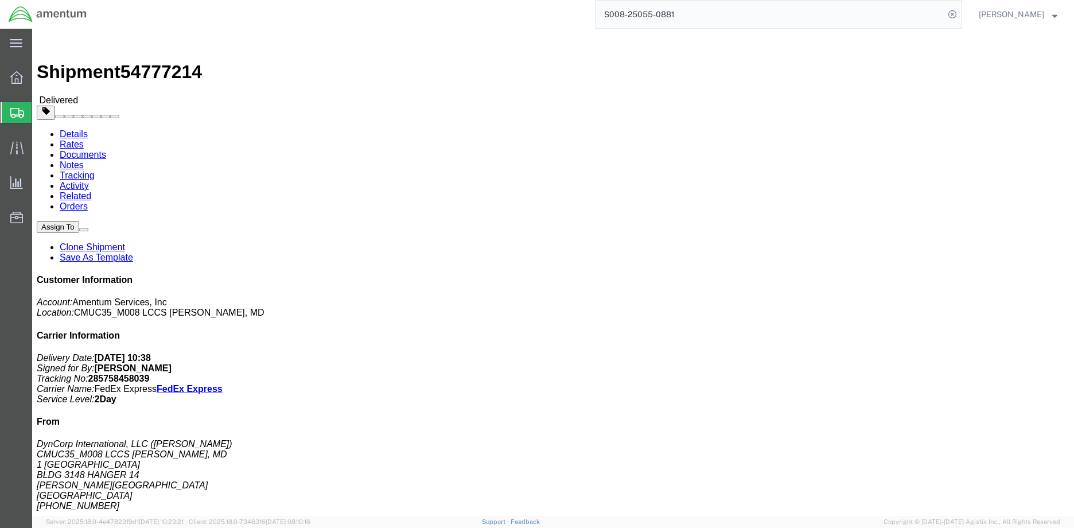 The height and width of the screenshot is (528, 1074). I want to click on input: Search for shipment number, reference number, so click(770, 14).